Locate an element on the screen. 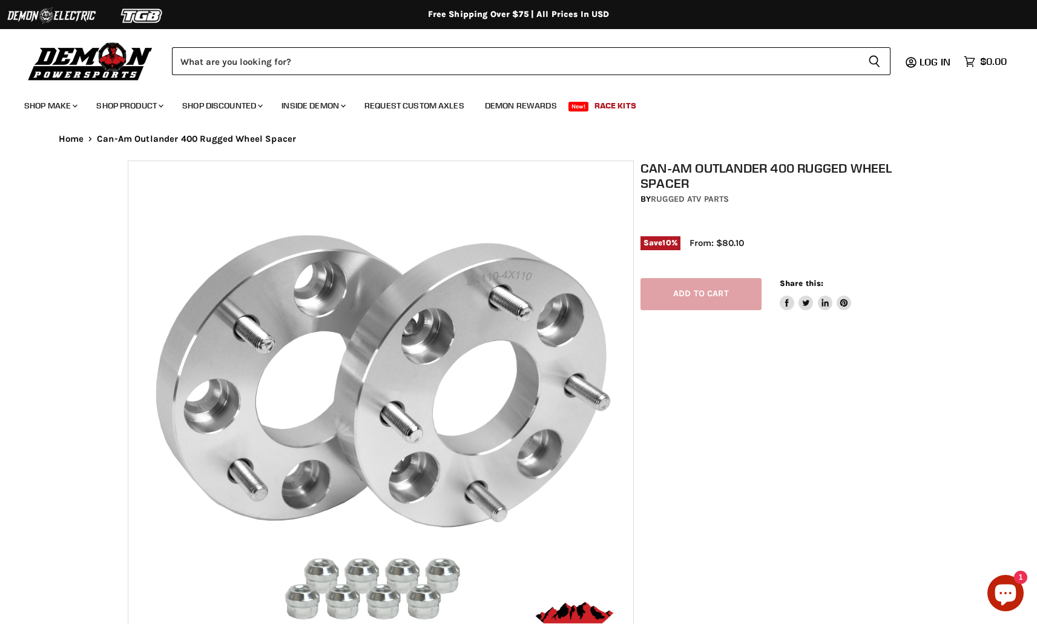 Image resolution: width=1037 pixels, height=624 pixels. a: $0.00 is located at coordinates (985, 61).